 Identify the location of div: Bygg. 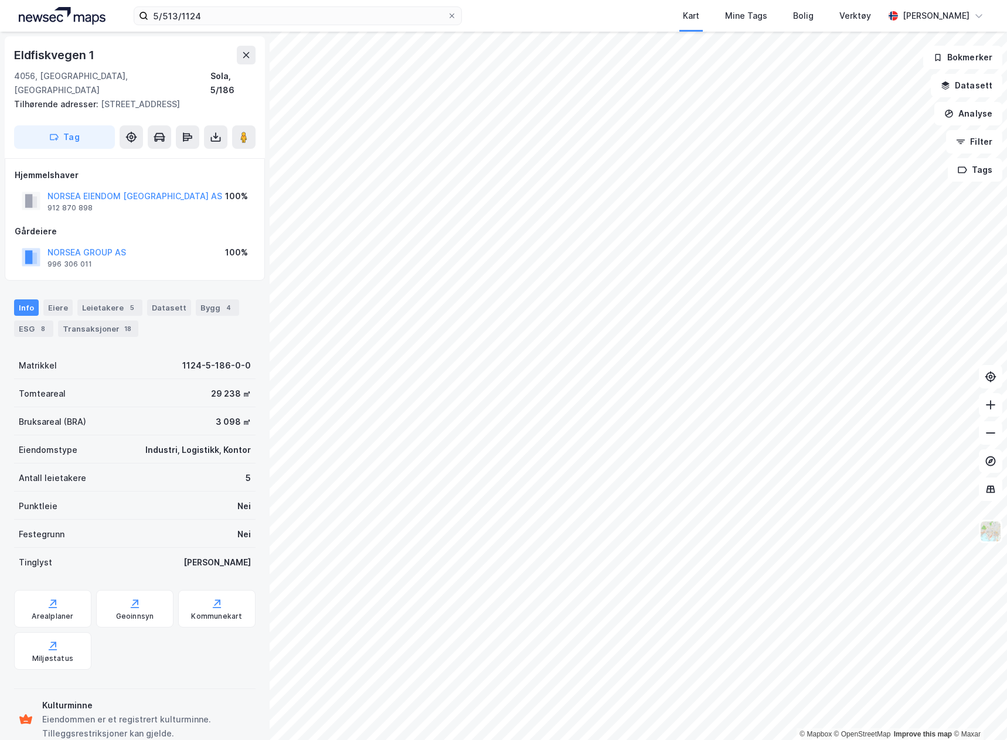
(217, 308).